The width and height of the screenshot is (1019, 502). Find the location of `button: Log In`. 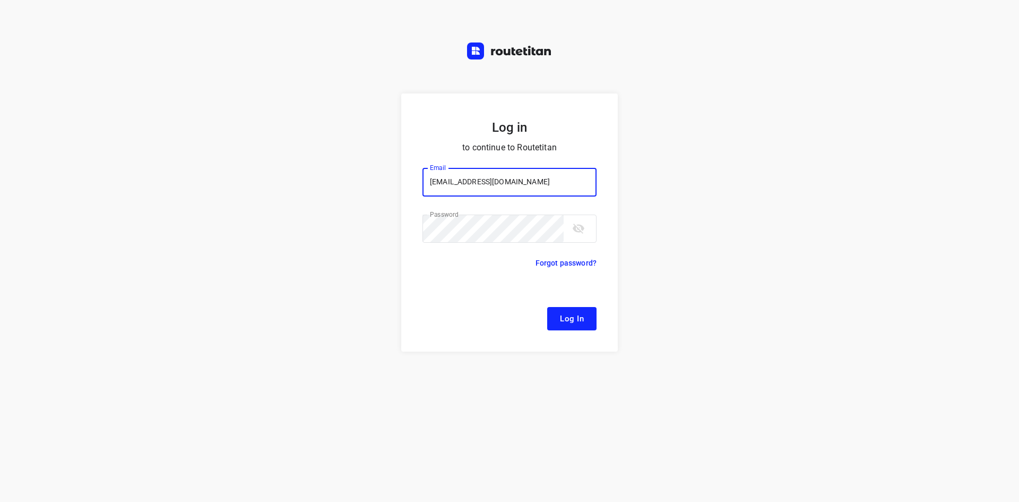

button: Log In is located at coordinates (572, 318).